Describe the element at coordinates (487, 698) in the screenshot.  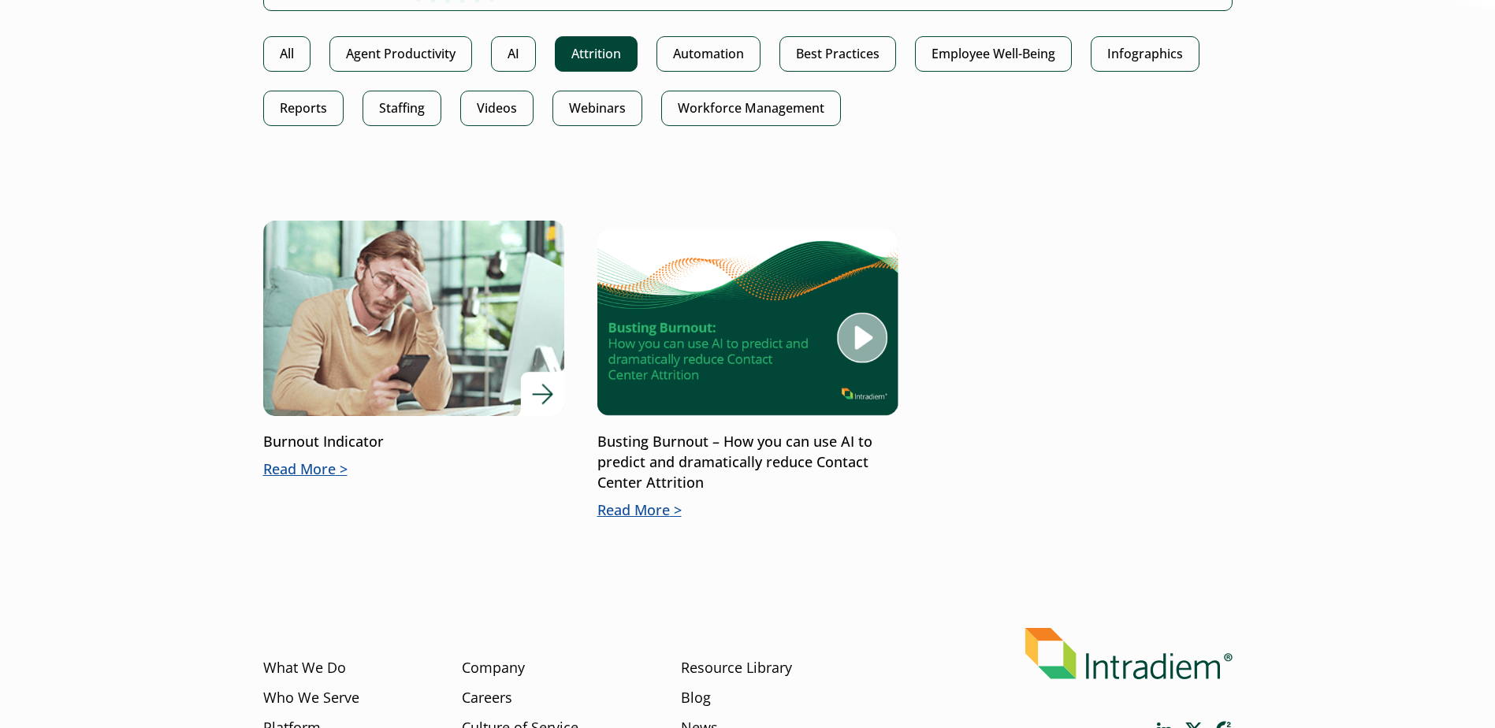
I see `a: Careers` at that location.